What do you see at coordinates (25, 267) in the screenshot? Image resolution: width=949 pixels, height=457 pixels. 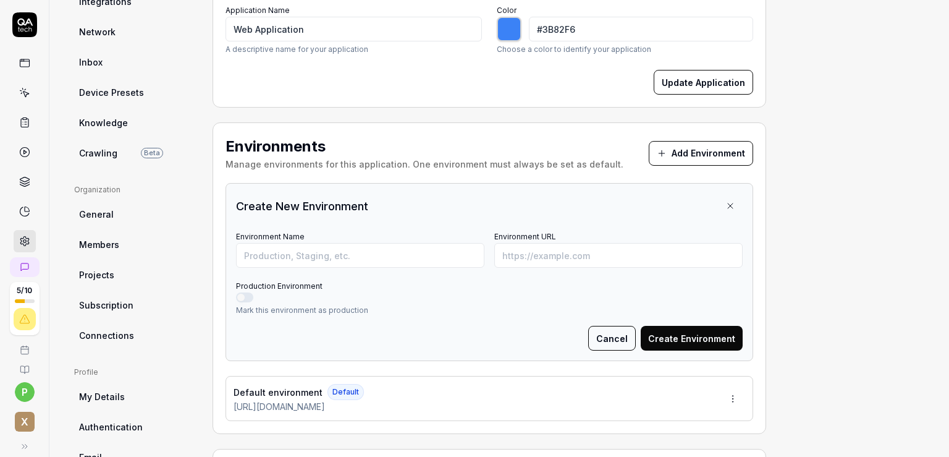 I see `a: New conversation` at bounding box center [25, 267].